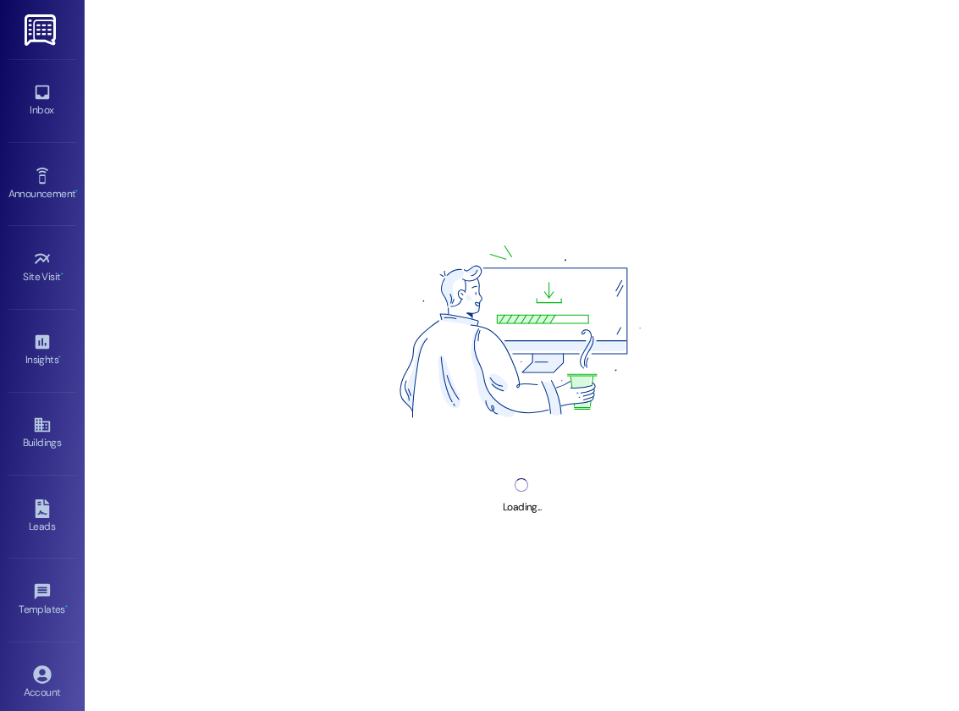 This screenshot has height=711, width=959. I want to click on a: Insights •, so click(42, 351).